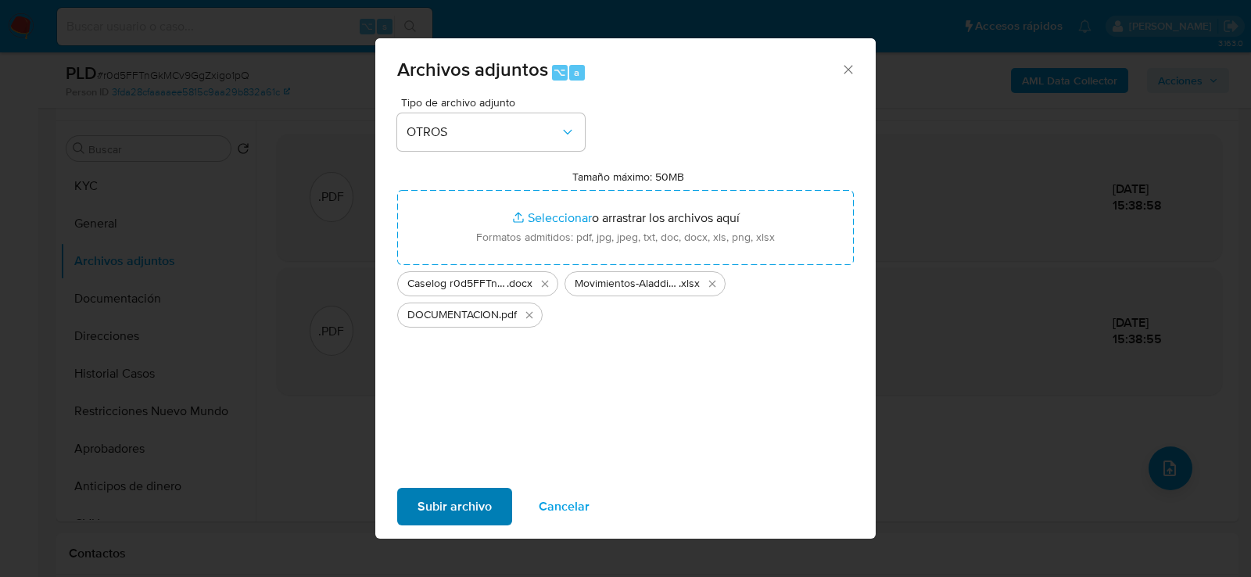 This screenshot has height=577, width=1251. I want to click on span: Cancelar, so click(564, 507).